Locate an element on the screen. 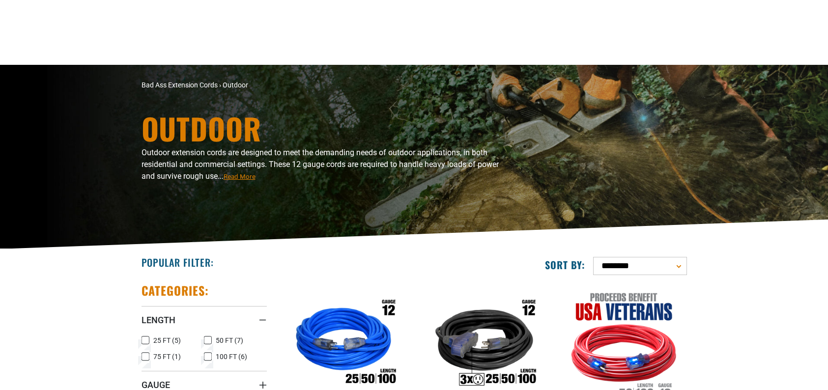 The image size is (828, 390). label: Sort by: is located at coordinates (565, 265).